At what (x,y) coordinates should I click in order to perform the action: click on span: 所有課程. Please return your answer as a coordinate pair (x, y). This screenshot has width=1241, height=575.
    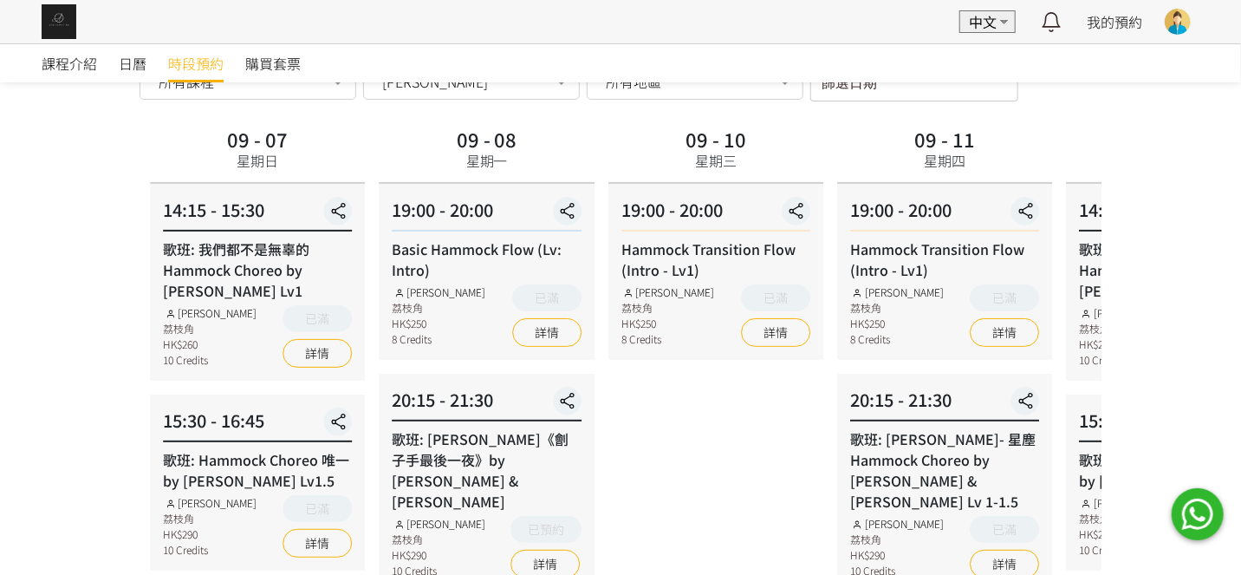
    Looking at the image, I should click on (186, 81).